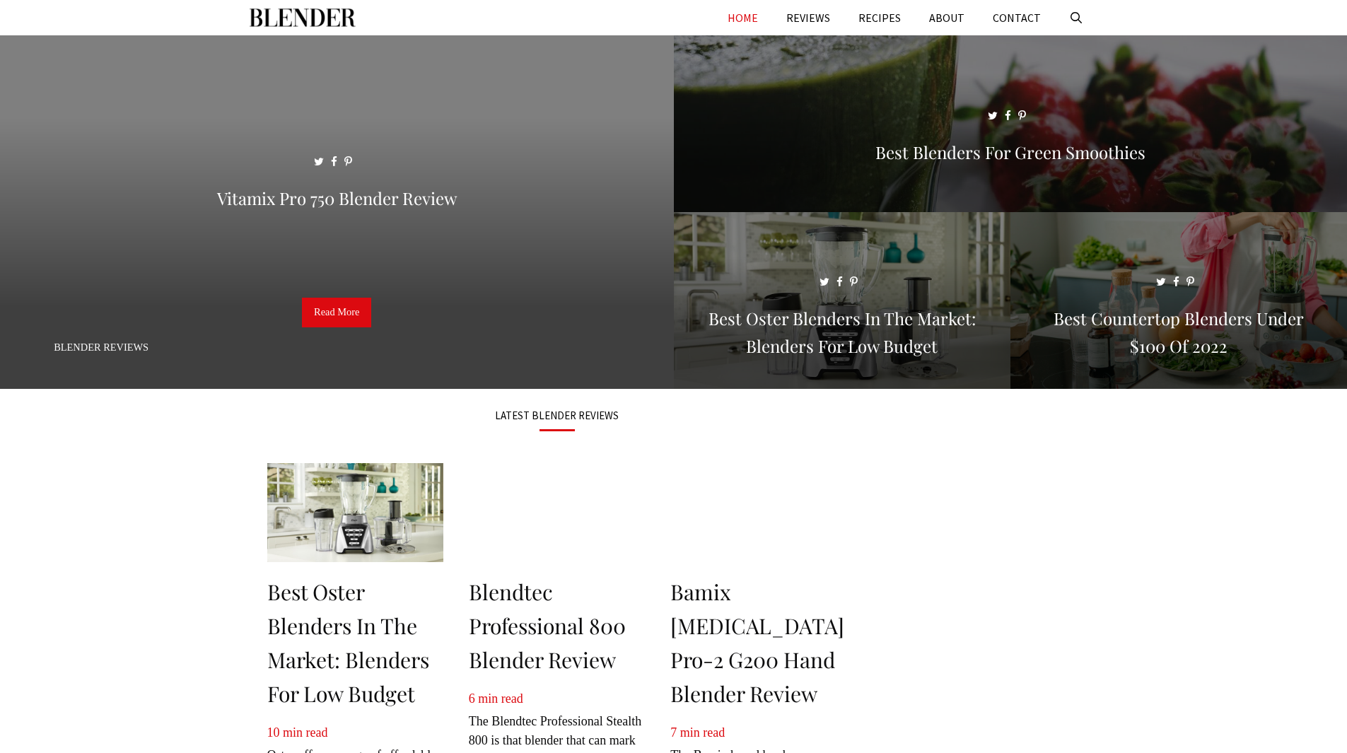 The image size is (1347, 753). I want to click on img: Bamix Gastro Pro-2 G200 Hand Blender Review, so click(758, 513).